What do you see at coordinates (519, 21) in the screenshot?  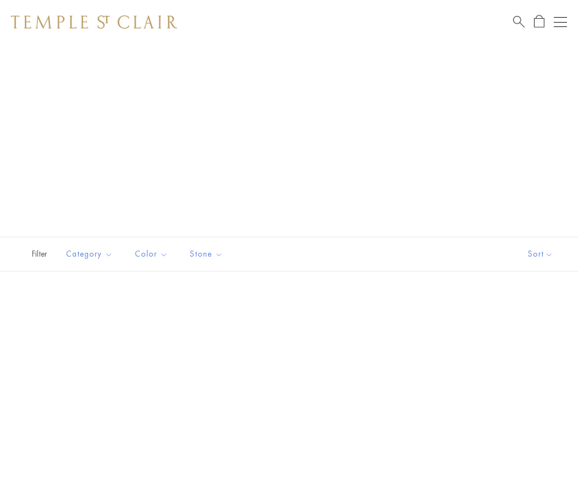 I see `a: Search` at bounding box center [519, 21].